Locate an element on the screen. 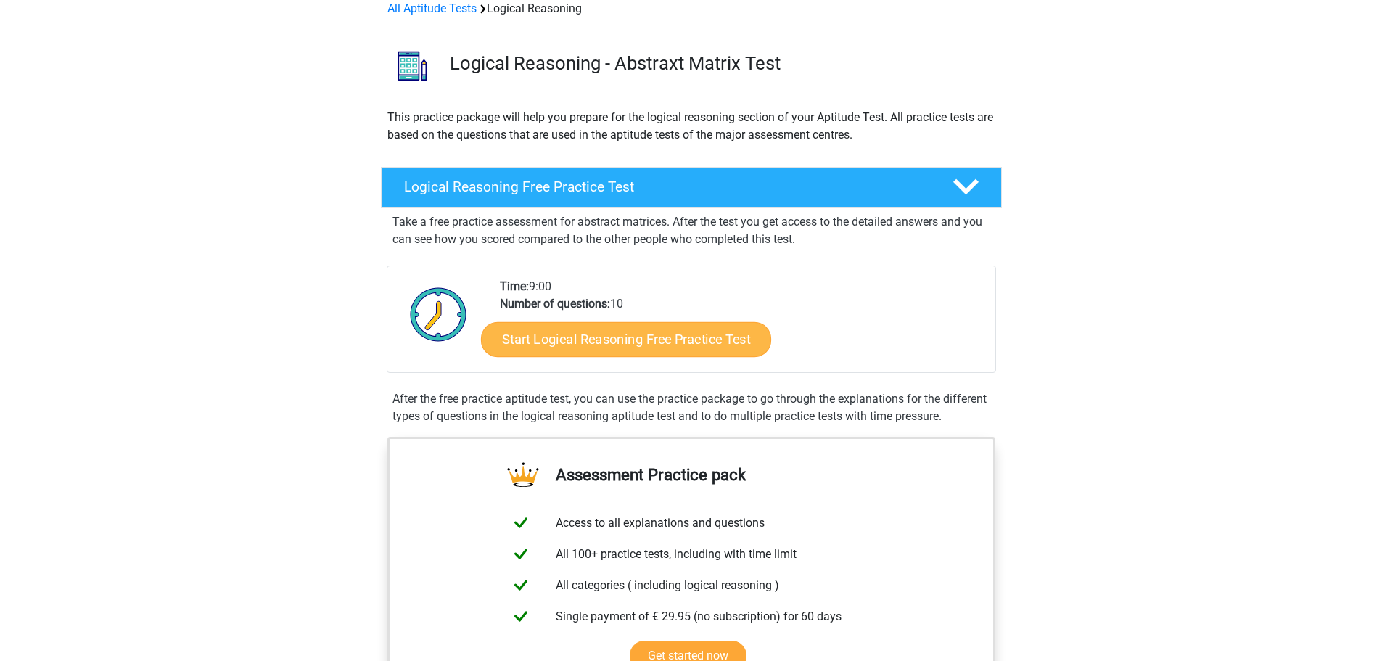  p: This practice package will help you prepare for the logical reasoning section of your Aptitude Te... is located at coordinates (691, 126).